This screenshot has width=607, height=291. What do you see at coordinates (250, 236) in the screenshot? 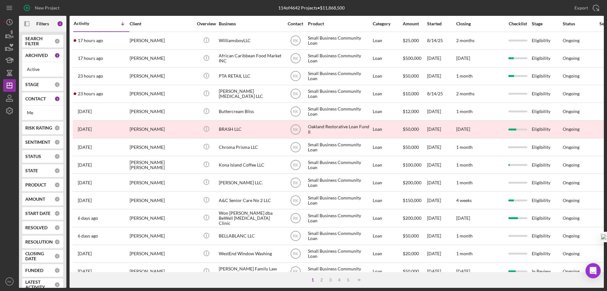
I see `div: BELLABLANC LLC` at bounding box center [250, 236].